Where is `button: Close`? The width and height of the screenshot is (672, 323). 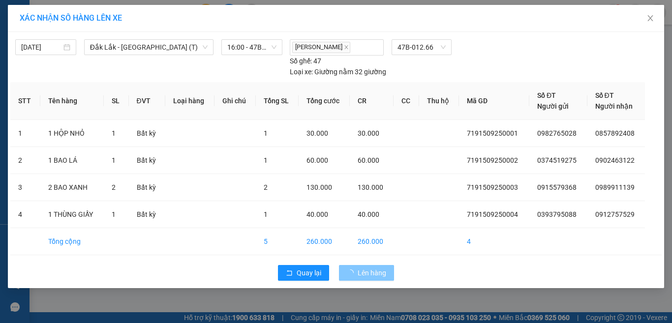
button: Close is located at coordinates (651, 19).